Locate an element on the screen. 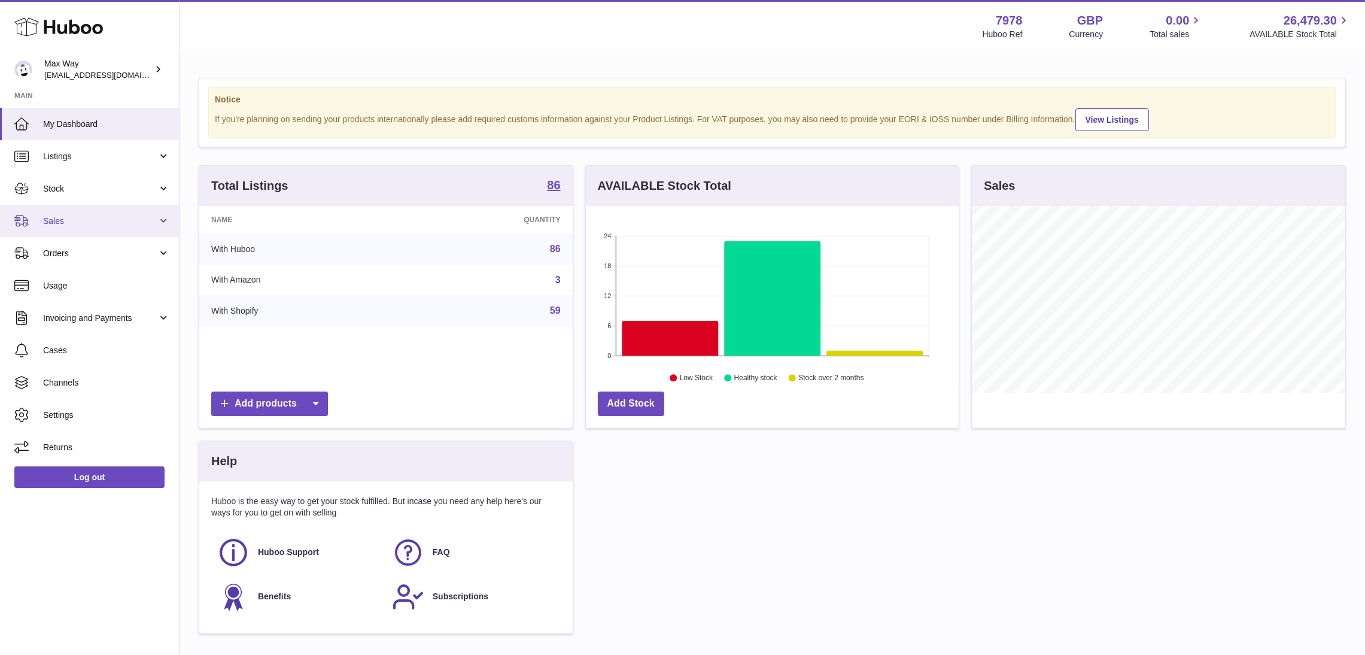  strong: GBP is located at coordinates (1090, 20).